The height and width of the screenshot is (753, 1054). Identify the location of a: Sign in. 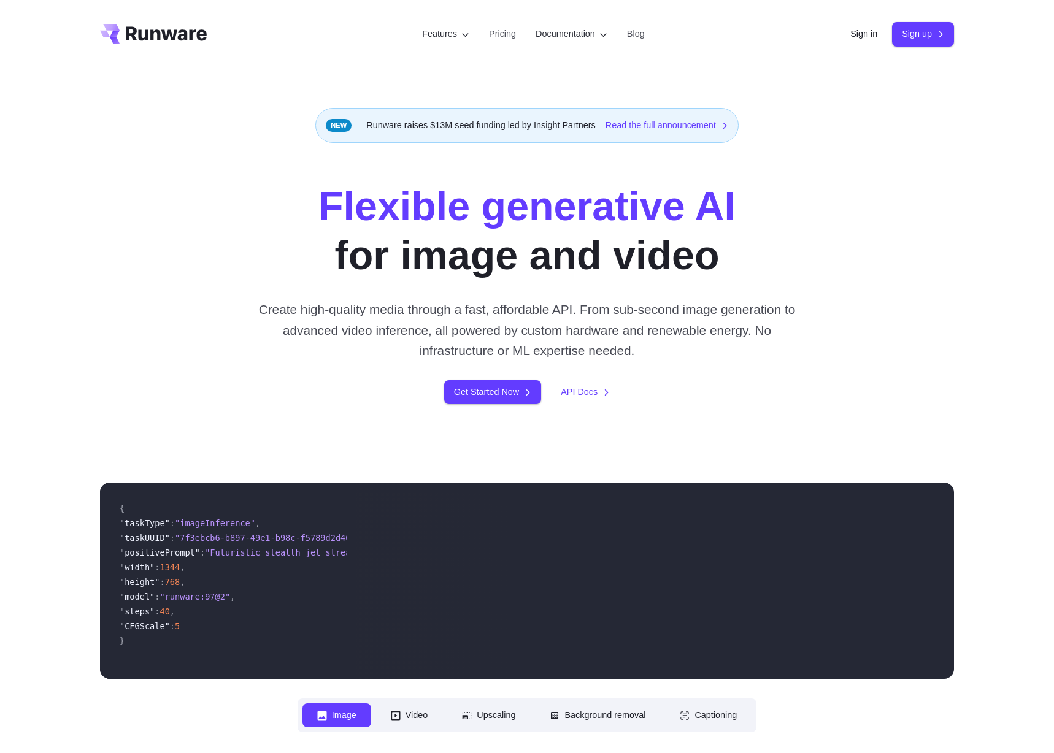
(863, 34).